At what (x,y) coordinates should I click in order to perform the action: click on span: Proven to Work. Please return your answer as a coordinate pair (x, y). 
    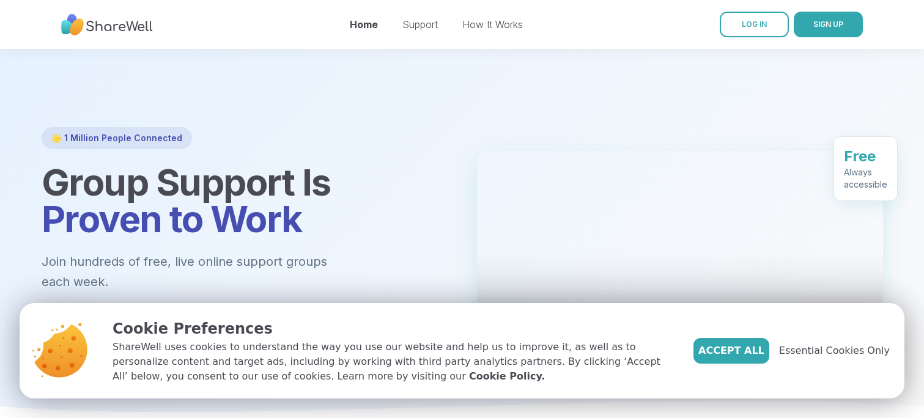
    Looking at the image, I should click on (172, 219).